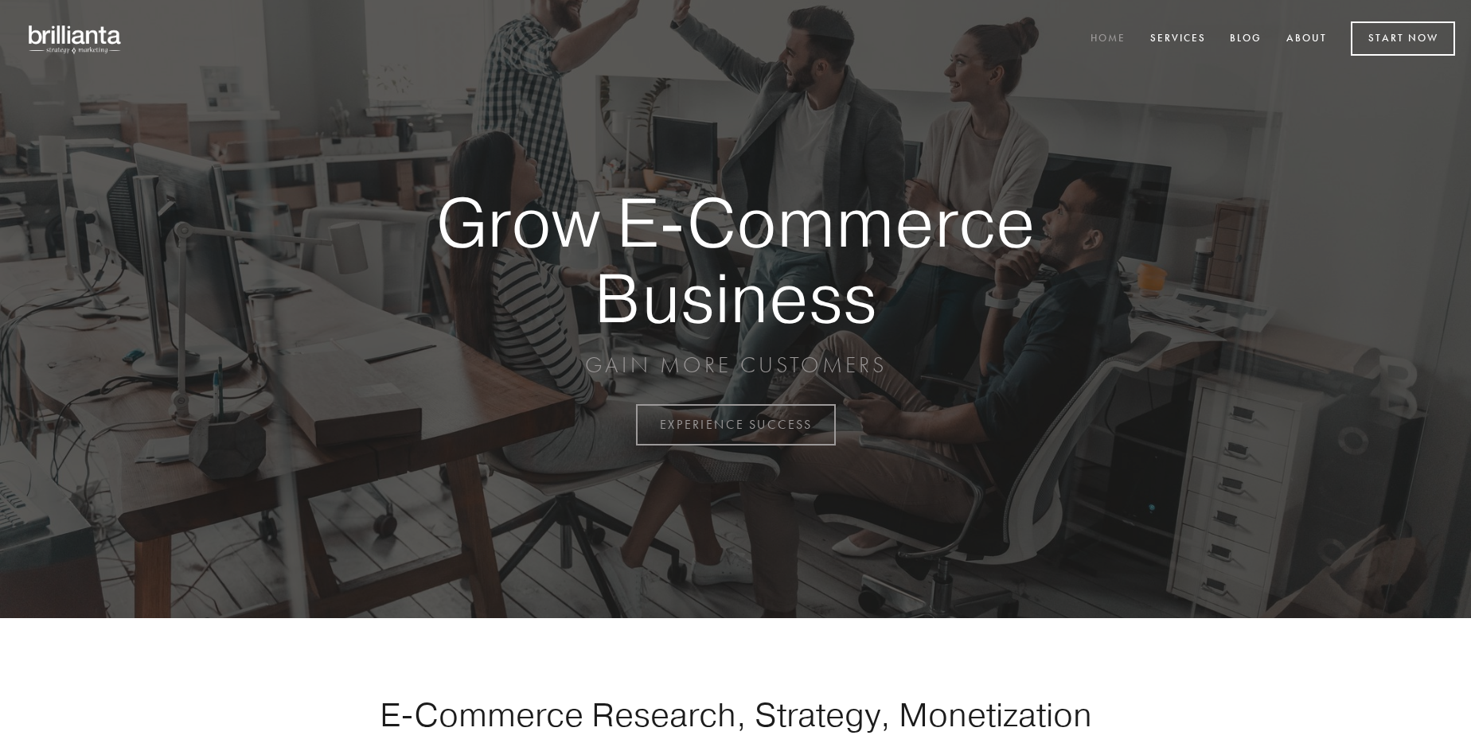 This screenshot has width=1471, height=747. I want to click on a: EXPERIENCE SUCCESS, so click(735, 425).